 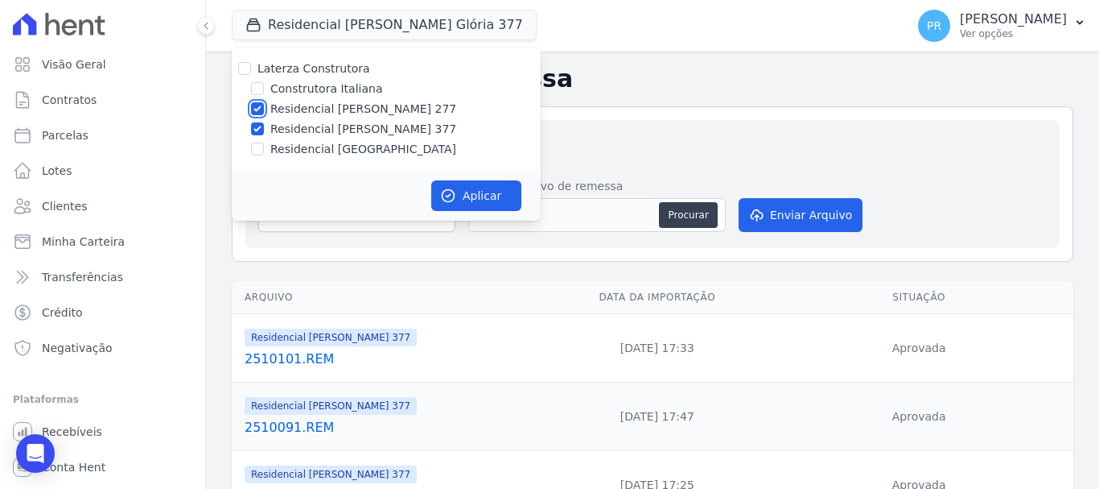 I want to click on span: Recebíveis, so click(x=72, y=431).